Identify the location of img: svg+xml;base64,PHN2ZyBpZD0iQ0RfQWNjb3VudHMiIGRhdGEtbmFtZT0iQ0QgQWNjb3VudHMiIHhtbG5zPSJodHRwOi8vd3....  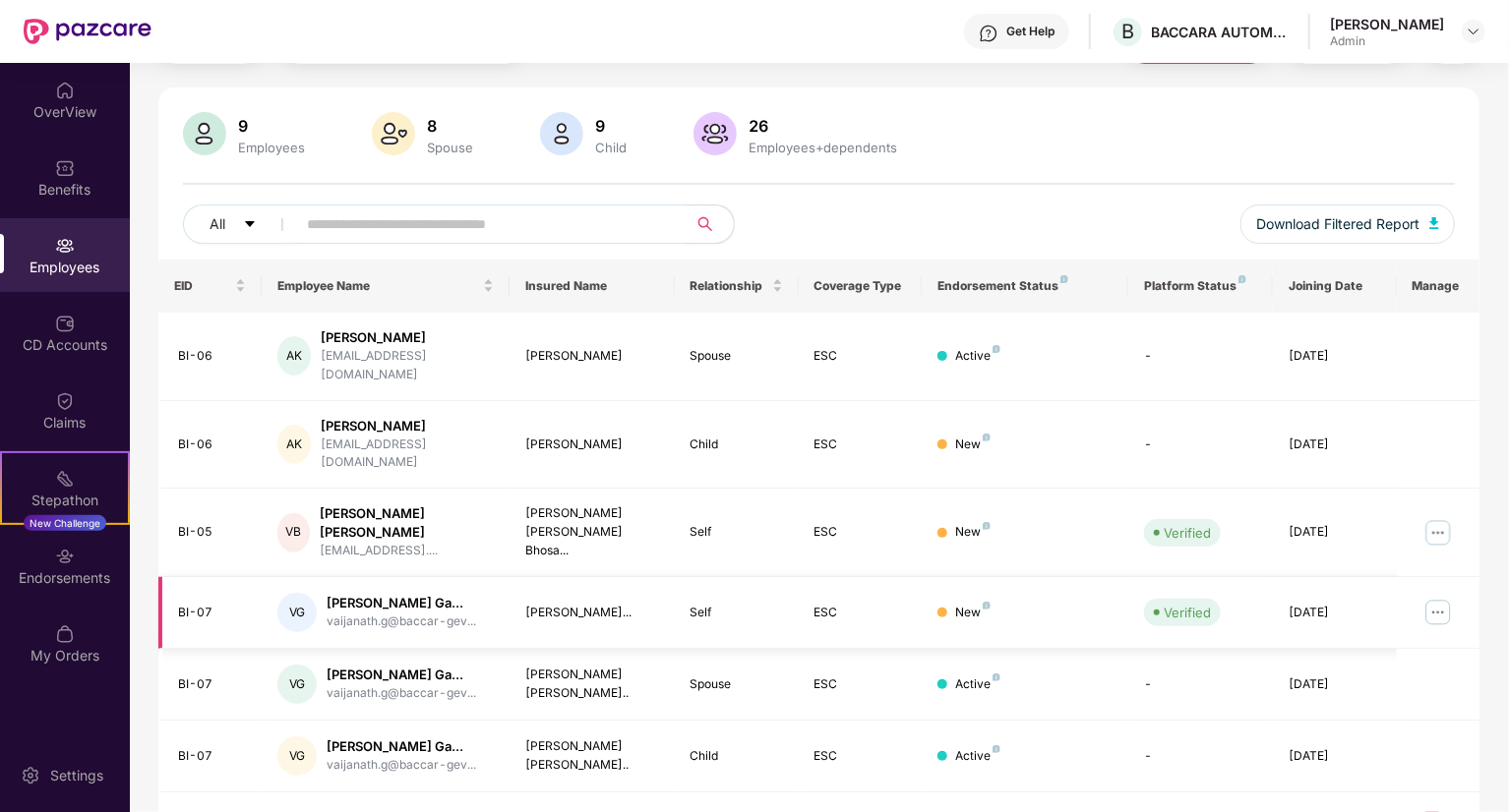
(65, 324).